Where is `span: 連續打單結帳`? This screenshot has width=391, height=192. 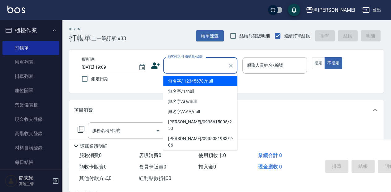
span: 連續打單結帳 is located at coordinates (297, 36).